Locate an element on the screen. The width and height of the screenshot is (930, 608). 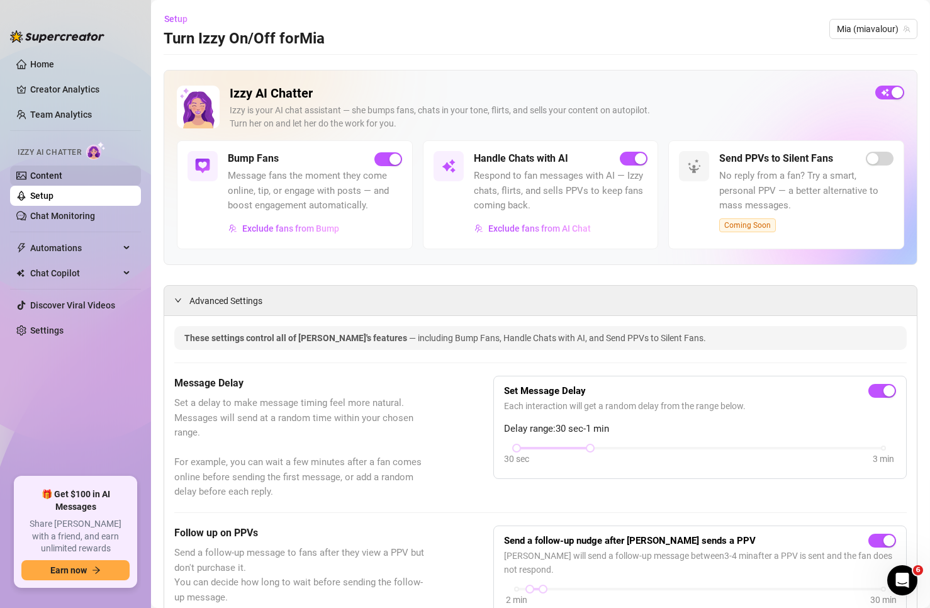
h5: Handle Chats with AI is located at coordinates (521, 159).